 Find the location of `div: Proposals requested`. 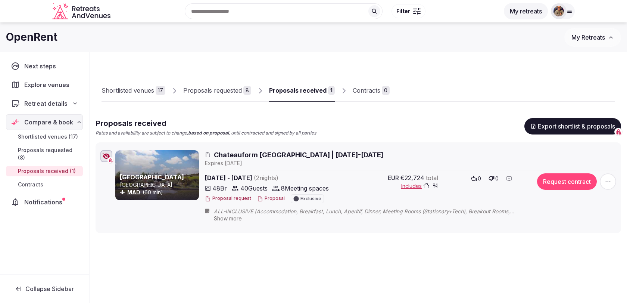

div: Proposals requested is located at coordinates (212, 90).